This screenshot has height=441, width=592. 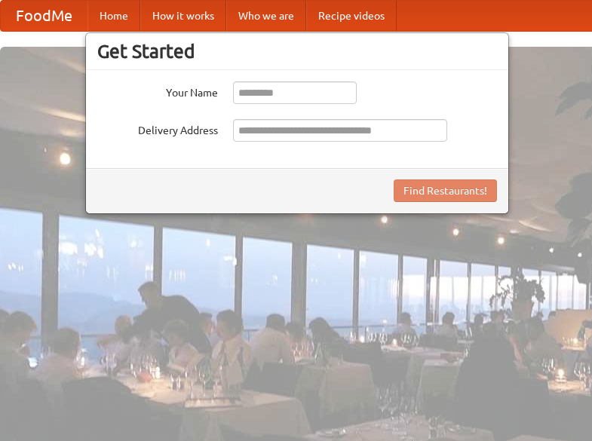 I want to click on a: Recipe videos, so click(x=351, y=16).